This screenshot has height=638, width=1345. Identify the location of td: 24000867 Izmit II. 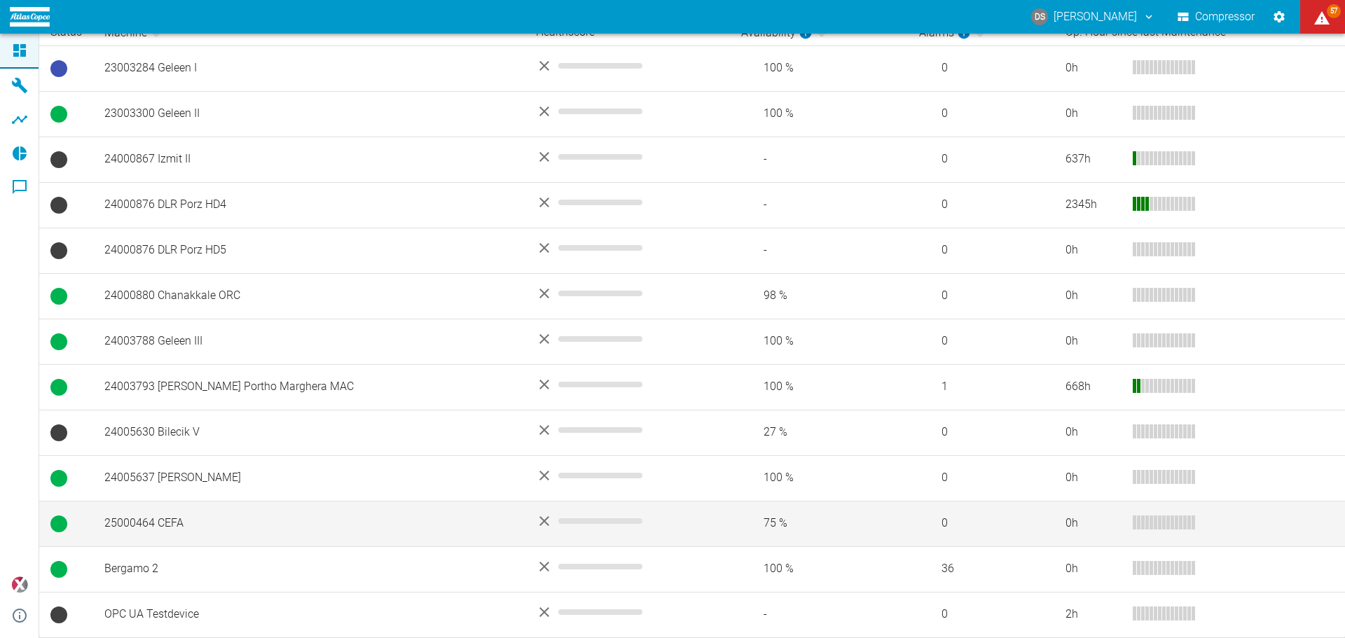
(309, 159).